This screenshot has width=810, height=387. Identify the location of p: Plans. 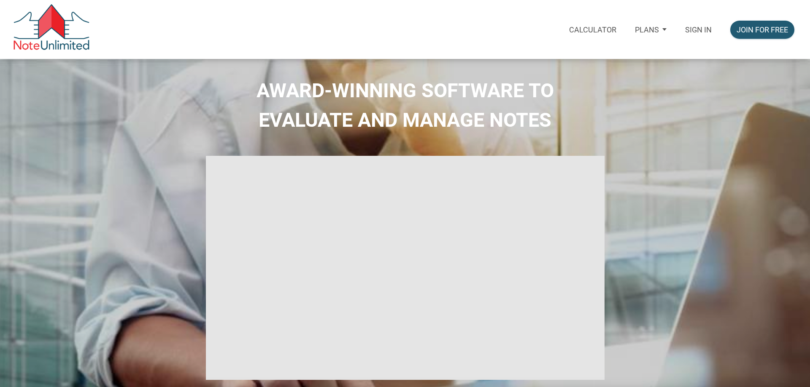
(646, 30).